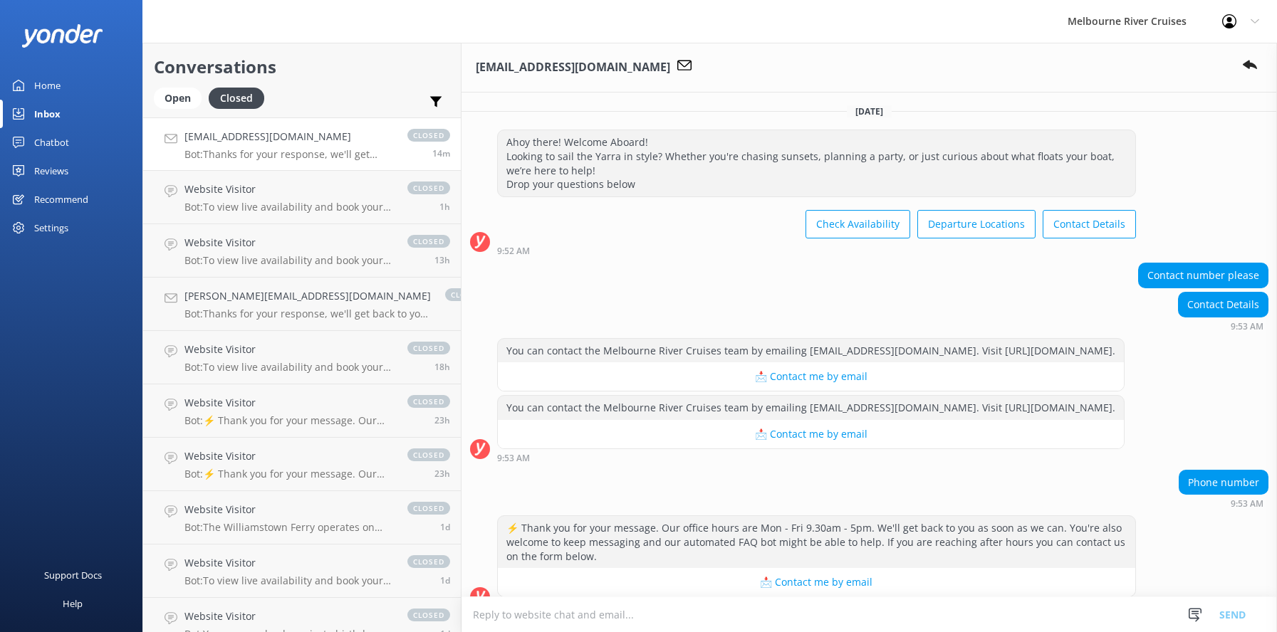  I want to click on span: Sep 17 2025 10:47am (UTC +10:00) Australia/Sydney, so click(442, 420).